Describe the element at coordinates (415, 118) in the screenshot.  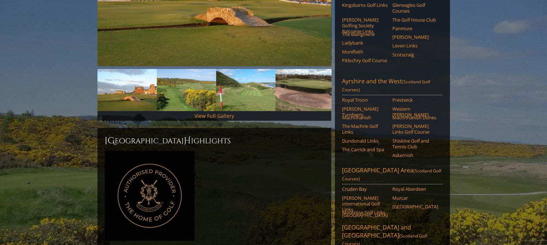
I see `a: Machrihanish Dunes` at that location.